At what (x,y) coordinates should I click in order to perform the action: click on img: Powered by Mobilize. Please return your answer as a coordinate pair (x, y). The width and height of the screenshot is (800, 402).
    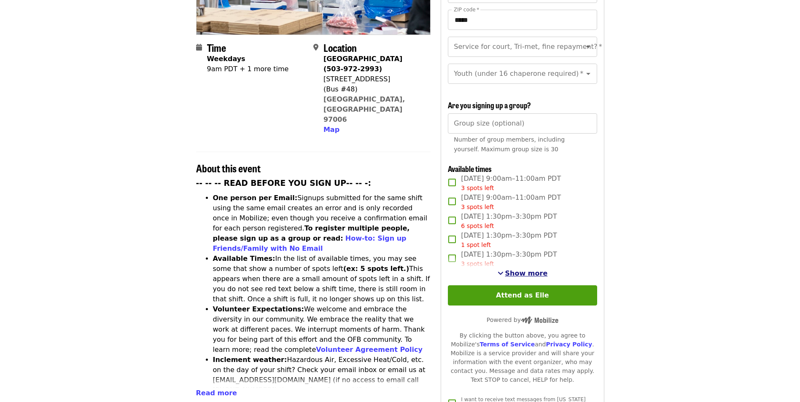
    Looking at the image, I should click on (540, 321).